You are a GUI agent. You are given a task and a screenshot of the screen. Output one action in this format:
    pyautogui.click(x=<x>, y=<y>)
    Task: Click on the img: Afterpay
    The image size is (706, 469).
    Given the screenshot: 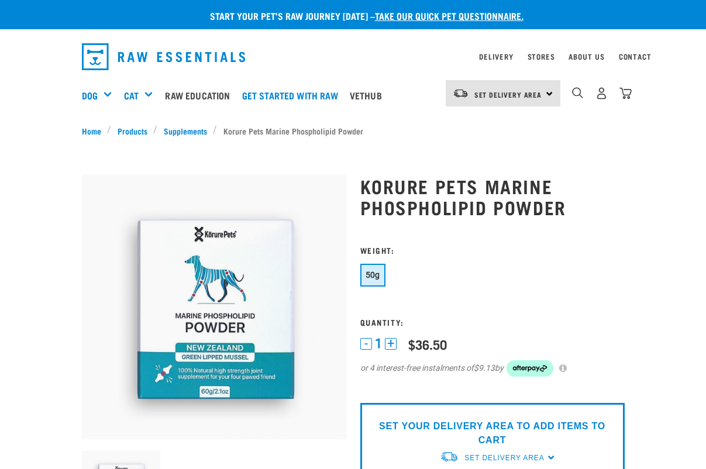 What is the action you would take?
    pyautogui.click(x=530, y=369)
    